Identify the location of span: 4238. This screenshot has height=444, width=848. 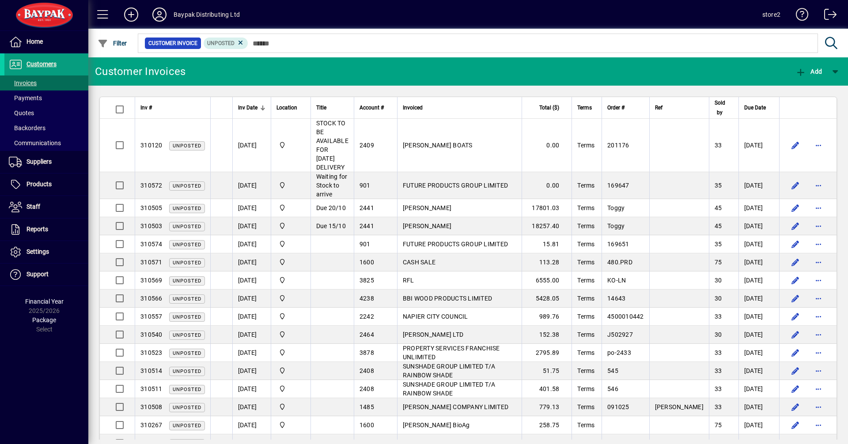
(367, 299).